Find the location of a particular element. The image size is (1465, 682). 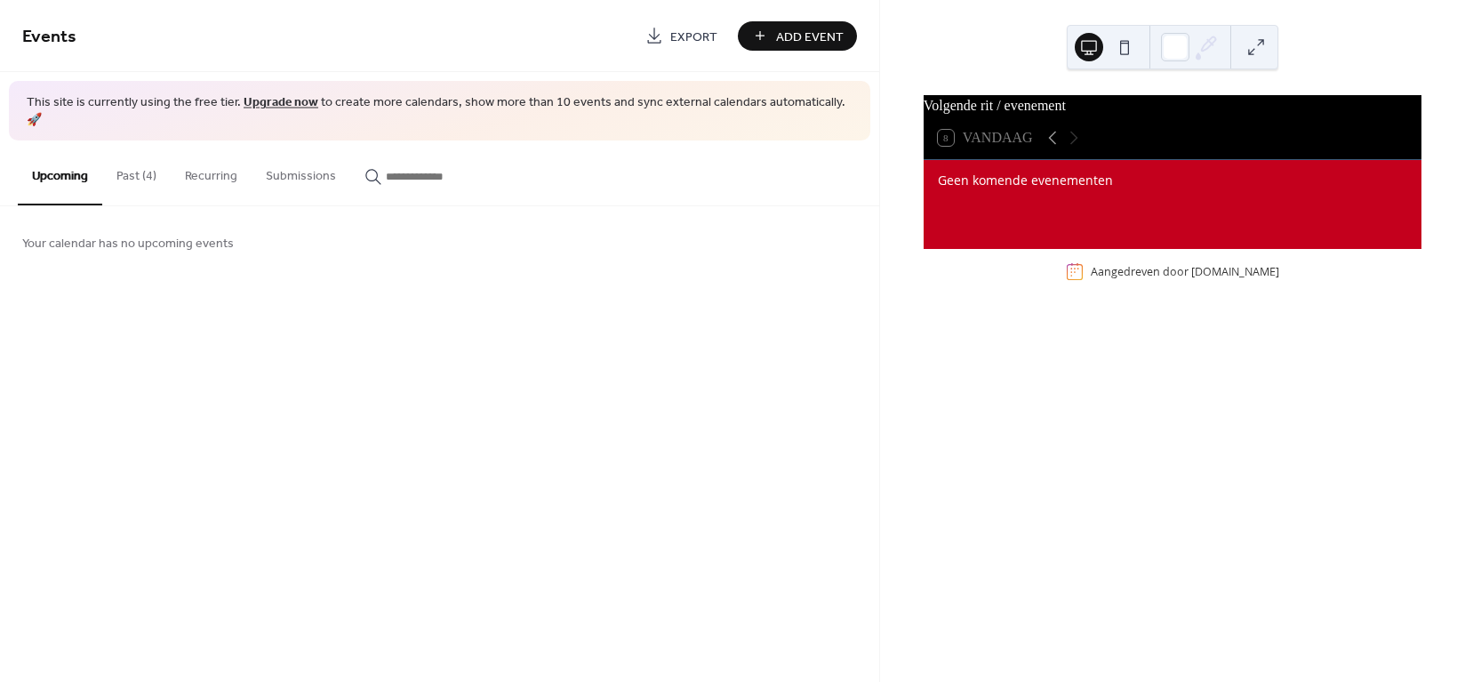

button: Submissions is located at coordinates (300, 172).